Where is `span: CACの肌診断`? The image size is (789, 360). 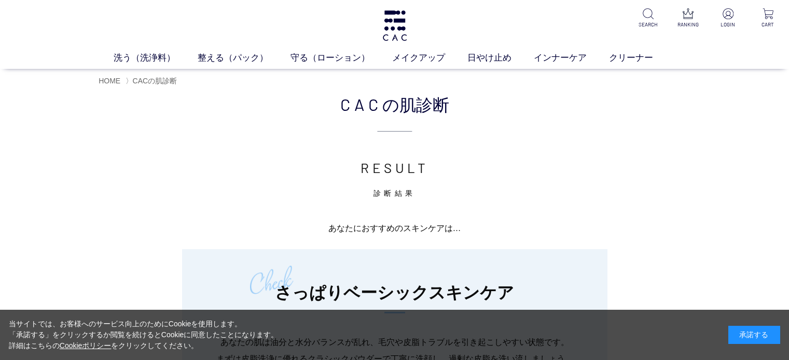
span: CACの肌診断 is located at coordinates (155, 81).